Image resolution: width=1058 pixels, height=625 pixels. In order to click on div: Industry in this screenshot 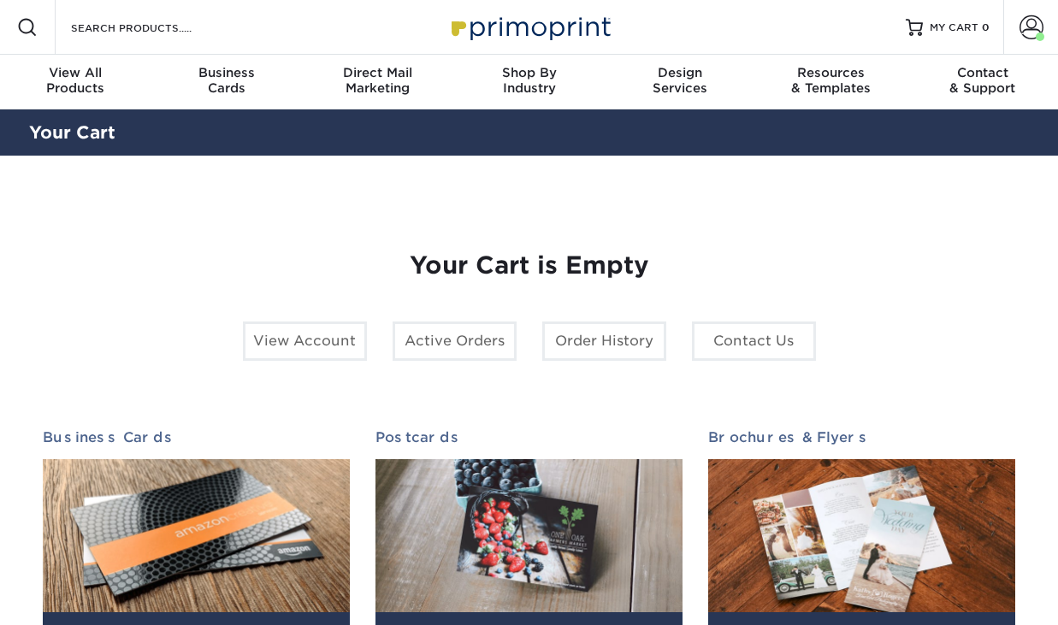, I will do `click(528, 80)`.